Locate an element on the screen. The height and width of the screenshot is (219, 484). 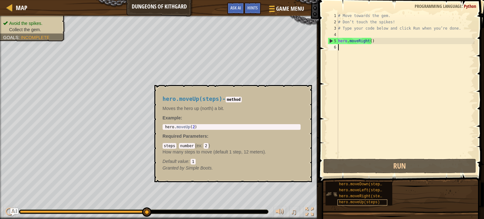
span: Required Parameters is located at coordinates (185, 136).